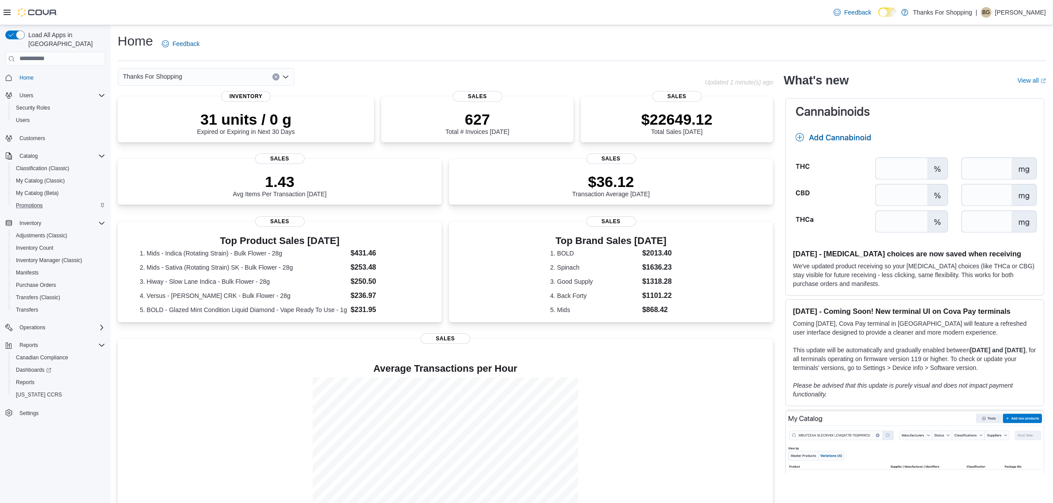  I want to click on button: Open list of options, so click(286, 77).